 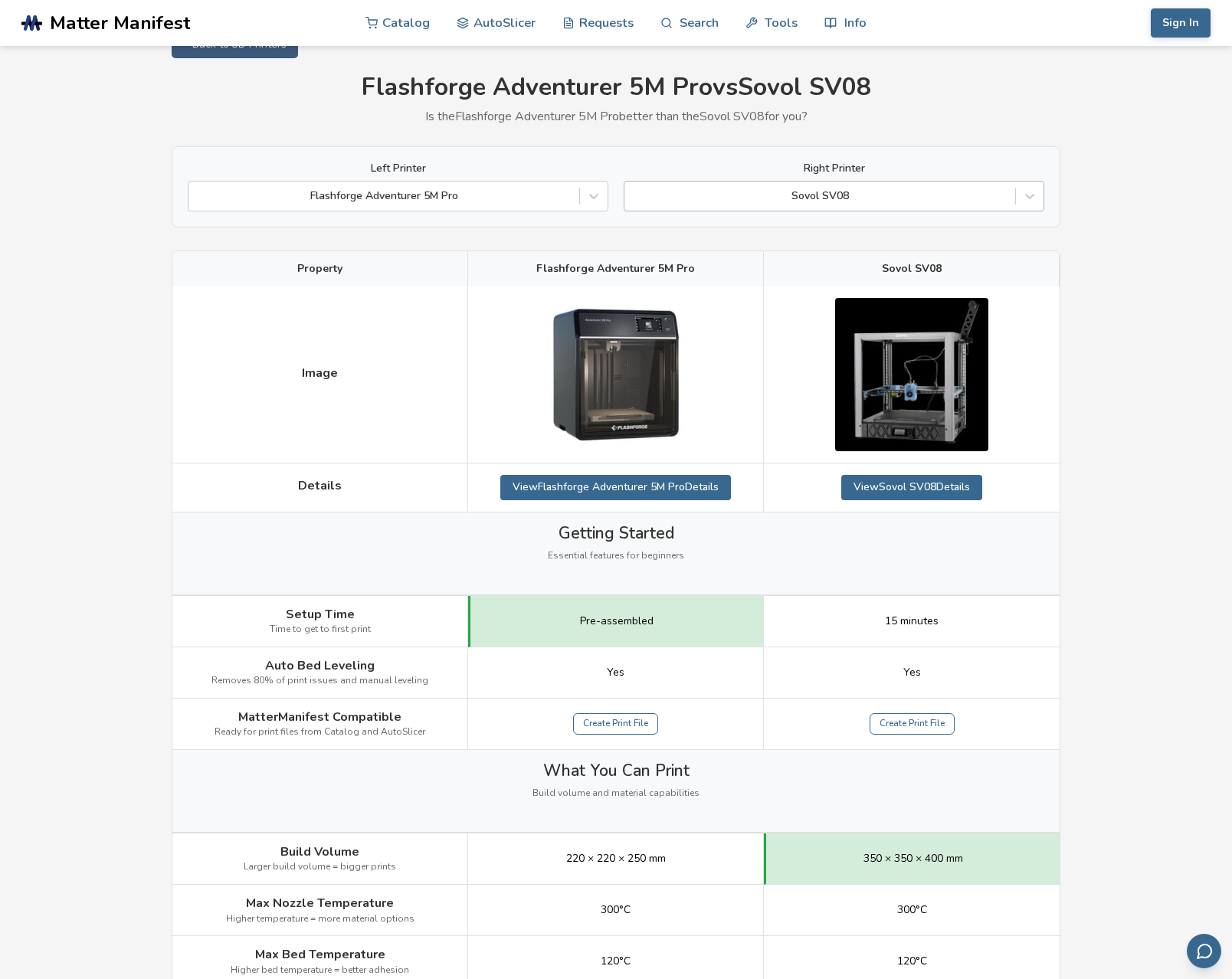 What do you see at coordinates (617, 621) in the screenshot?
I see `span: Pre-assembled` at bounding box center [617, 621].